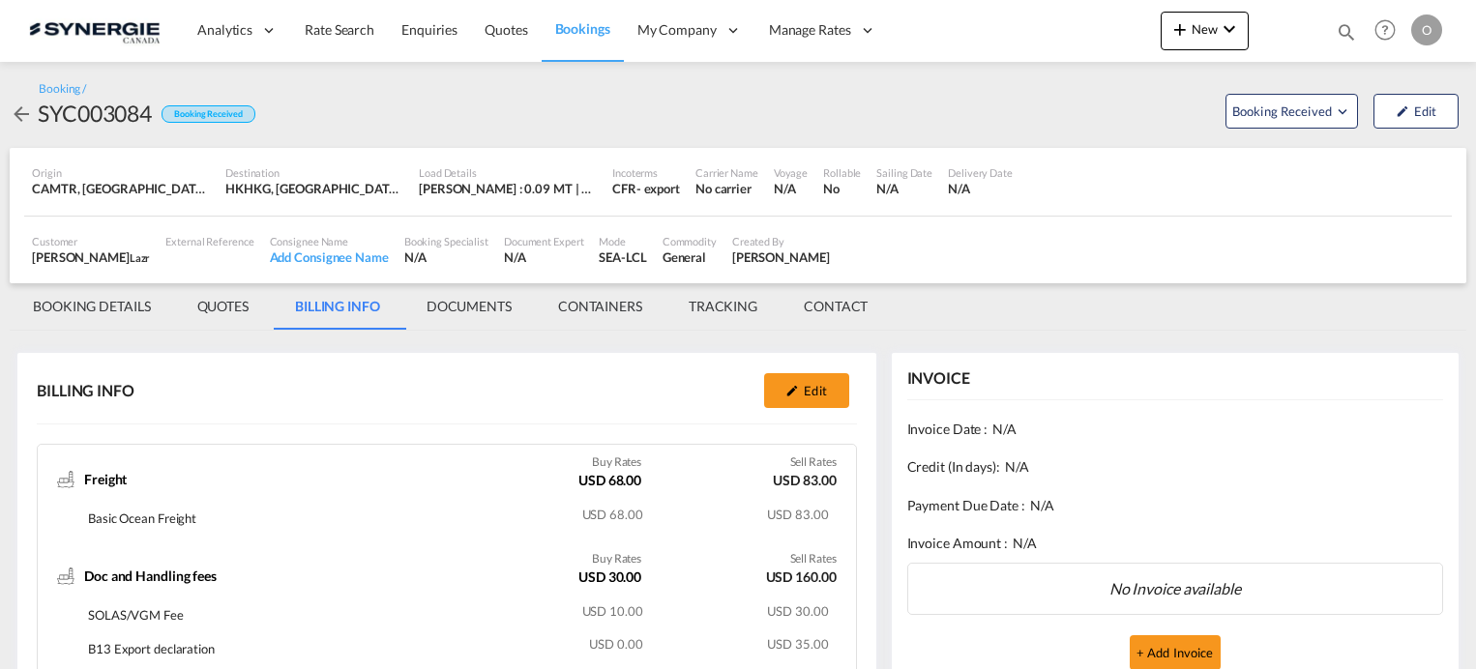  Describe the element at coordinates (135, 615) in the screenshot. I see `span: SOLAS/VGM Fee` at that location.